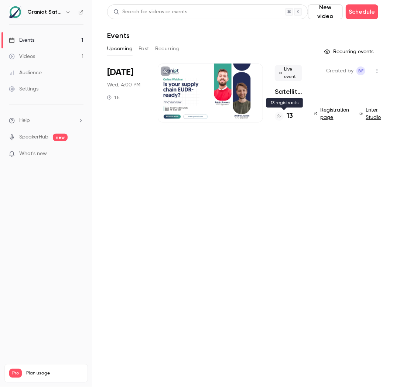 The width and height of the screenshot is (393, 387). Describe the element at coordinates (124, 85) in the screenshot. I see `span: Wed, 4:00 PM` at that location.